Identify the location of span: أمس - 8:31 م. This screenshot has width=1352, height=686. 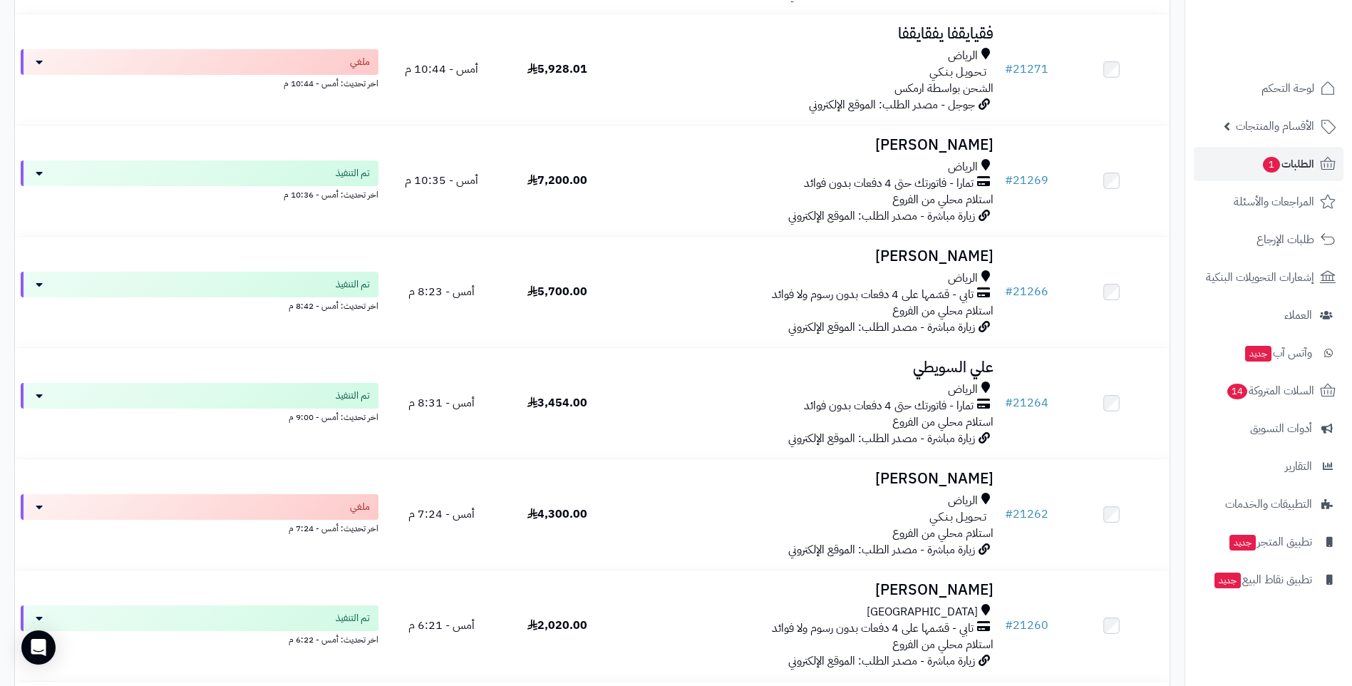
(441, 403).